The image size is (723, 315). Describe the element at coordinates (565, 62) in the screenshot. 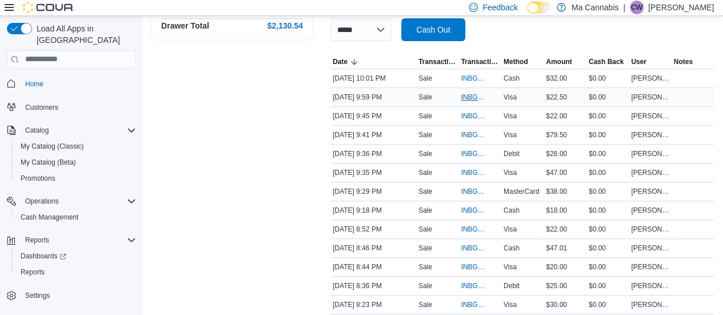

I see `button: Amount` at that location.